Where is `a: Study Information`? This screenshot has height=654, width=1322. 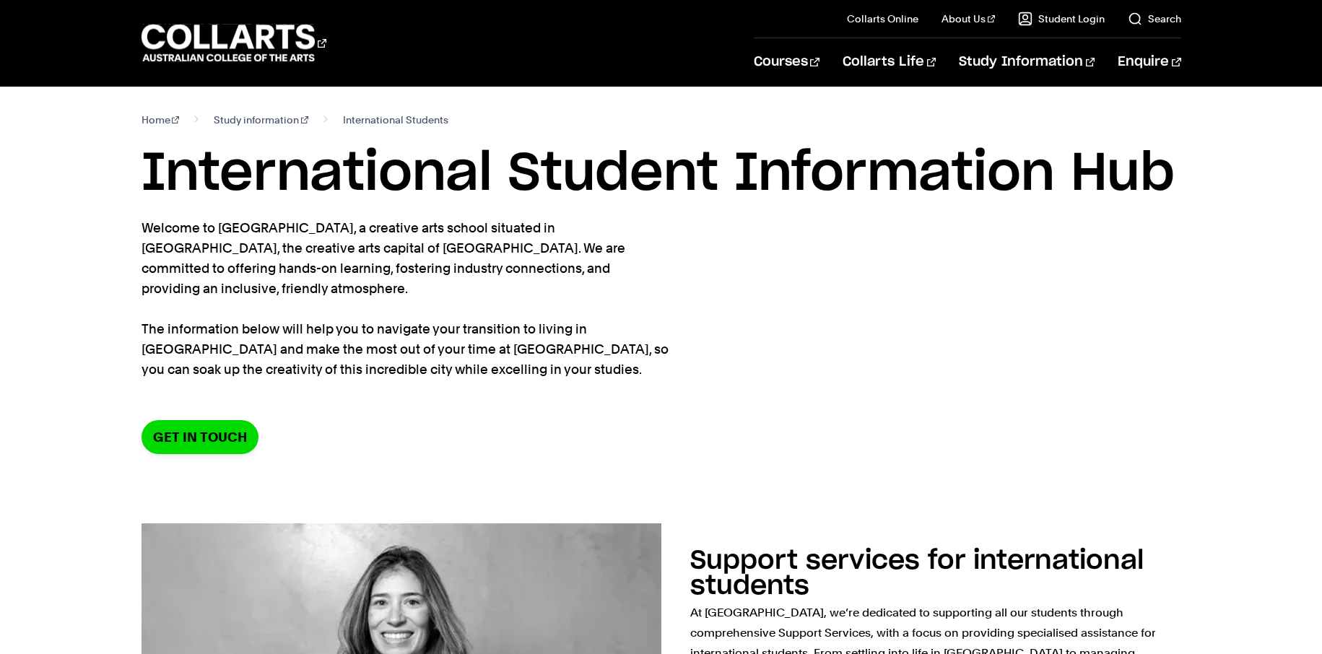
a: Study Information is located at coordinates (1027, 62).